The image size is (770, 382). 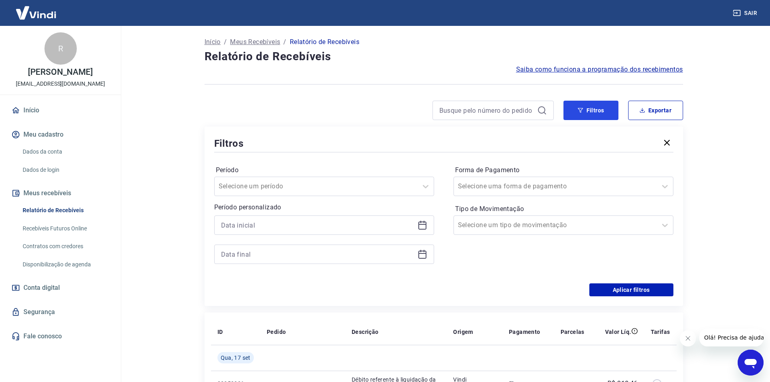 What do you see at coordinates (660, 332) in the screenshot?
I see `p: Tarifas` at bounding box center [660, 332].